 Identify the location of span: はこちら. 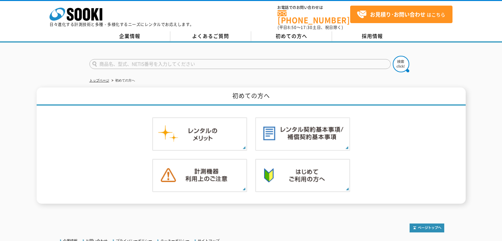
(401, 15).